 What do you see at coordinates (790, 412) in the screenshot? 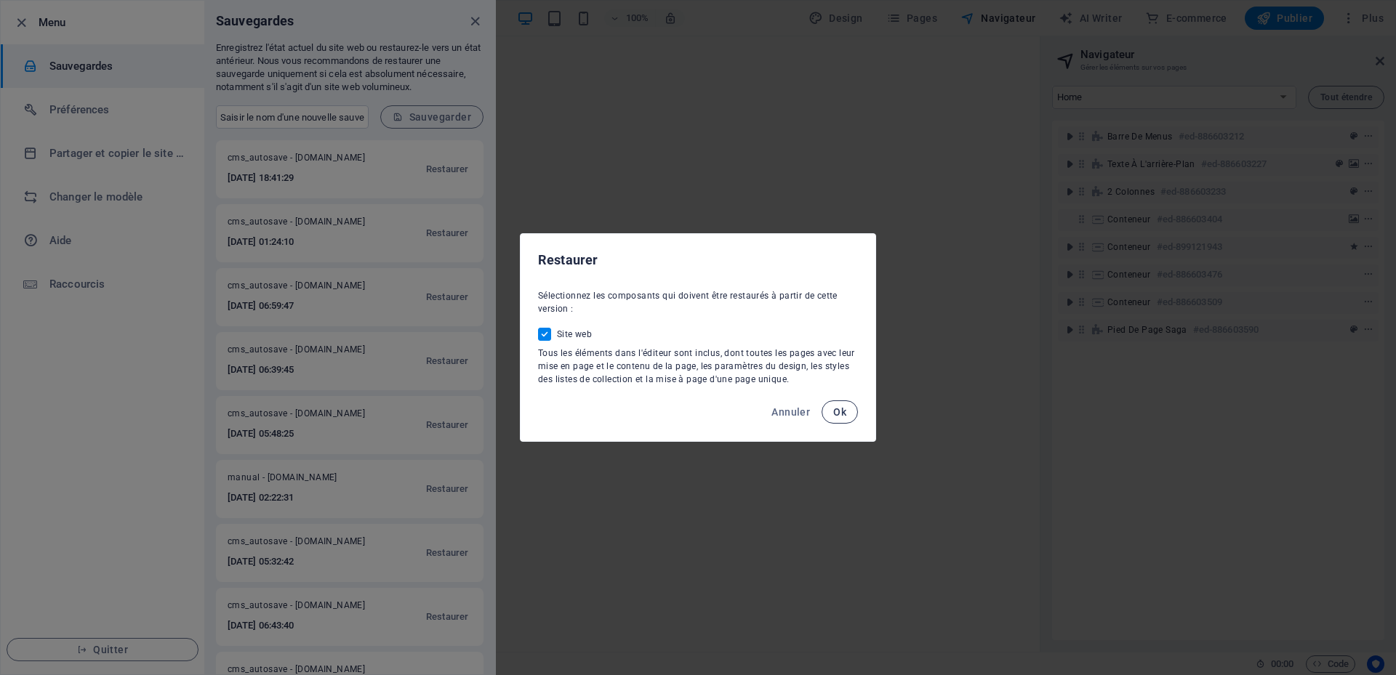
I see `span: Annuler` at bounding box center [790, 412].